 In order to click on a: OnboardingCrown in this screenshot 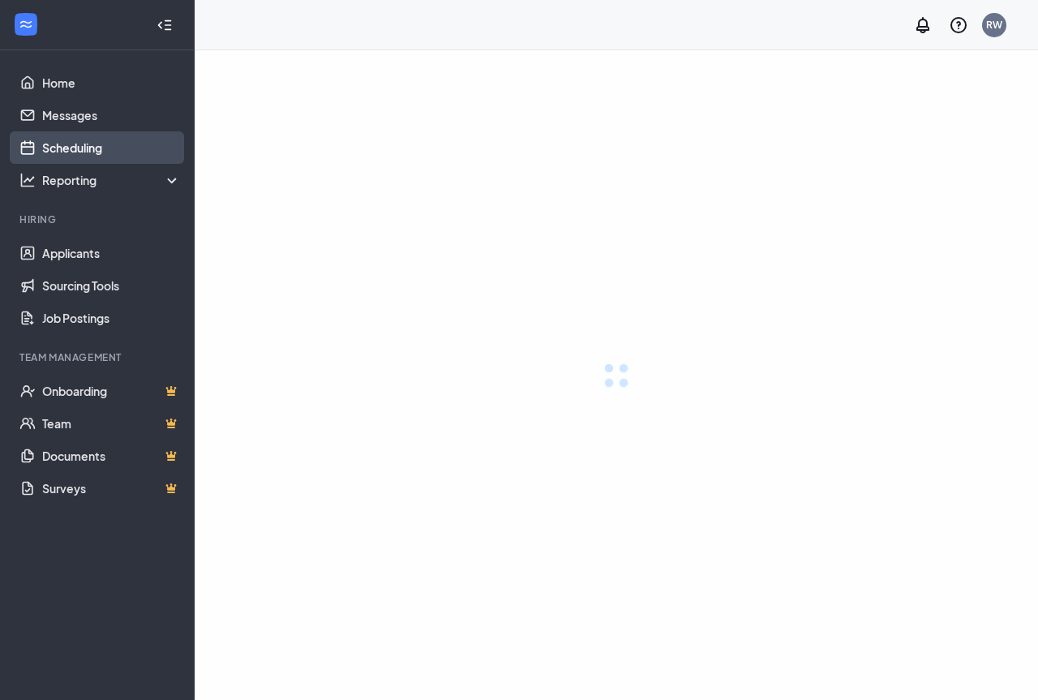, I will do `click(111, 391)`.